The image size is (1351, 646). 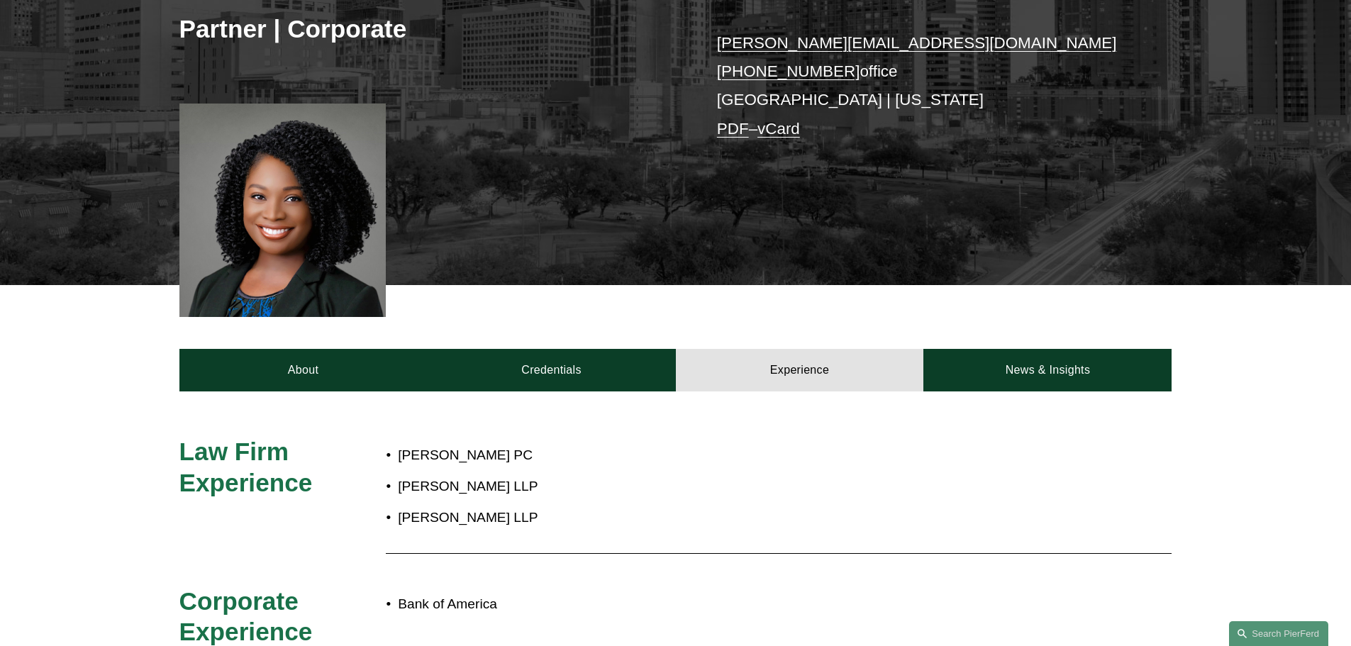 I want to click on p: Bank of America, so click(x=723, y=604).